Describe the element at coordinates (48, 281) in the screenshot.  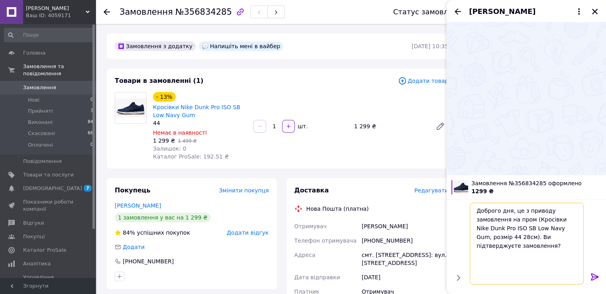
I see `span: Управління сайтом` at that location.